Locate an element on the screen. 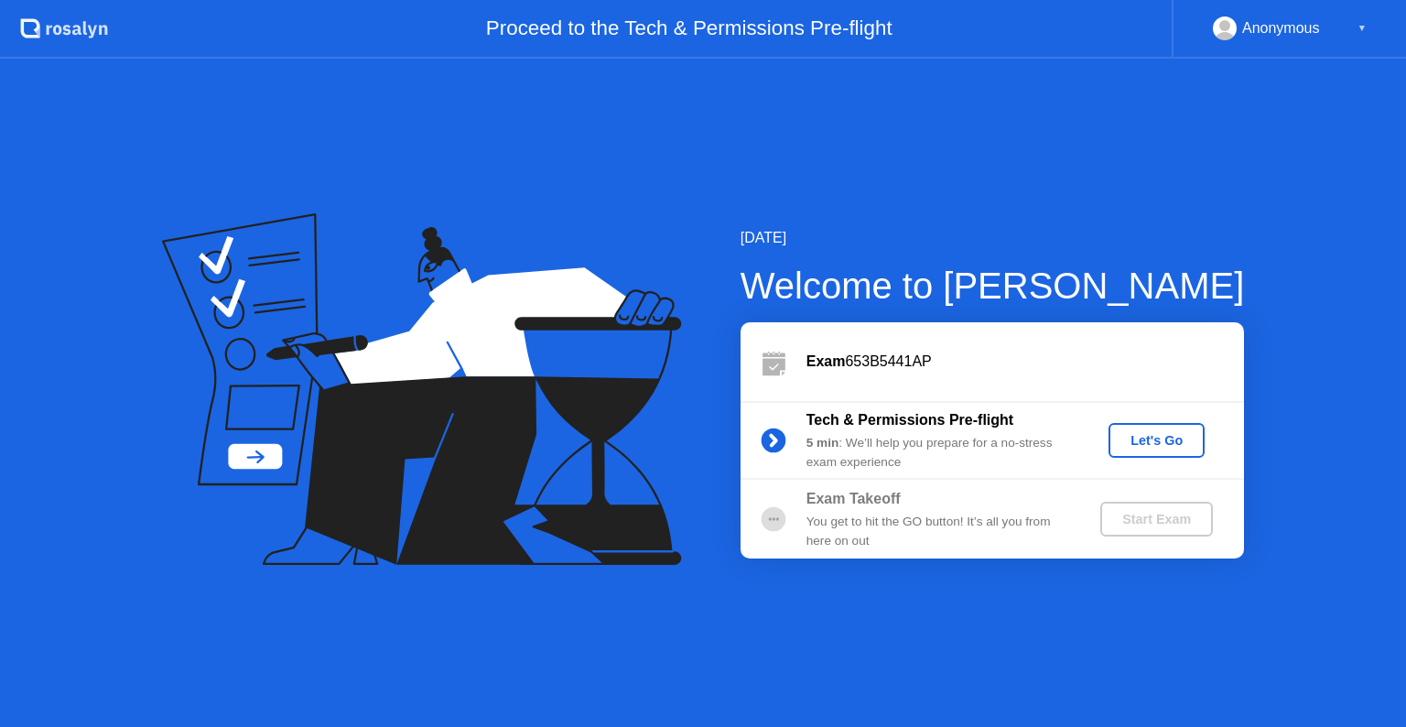  div: Anonymous is located at coordinates (1281, 28).